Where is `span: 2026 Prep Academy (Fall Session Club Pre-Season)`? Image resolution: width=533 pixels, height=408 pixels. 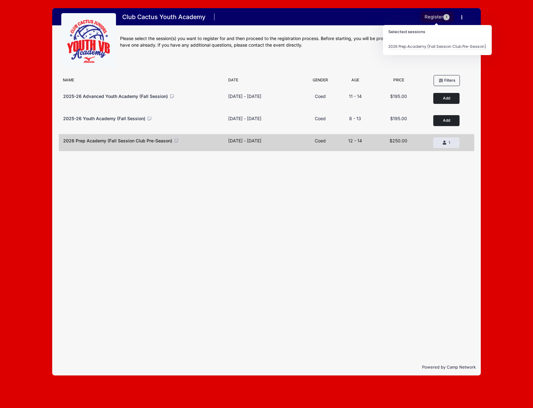 span: 2026 Prep Academy (Fall Session Club Pre-Season) is located at coordinates (118, 140).